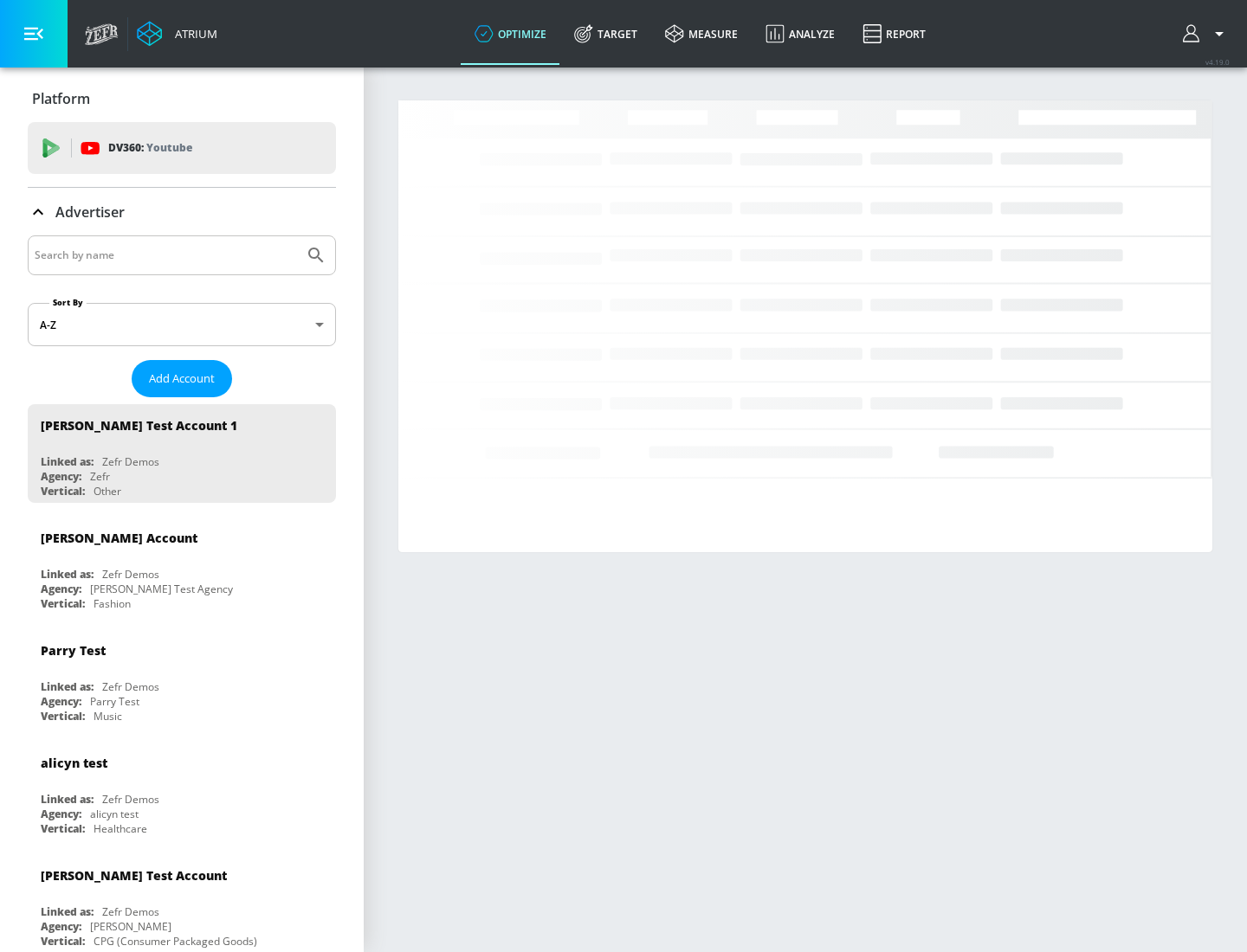 This screenshot has width=1247, height=952. I want to click on a: Atrium, so click(177, 34).